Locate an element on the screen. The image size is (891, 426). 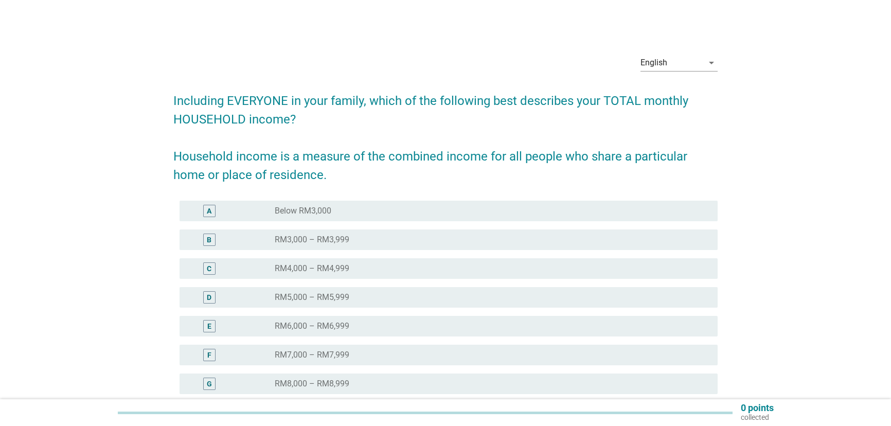
h2: Including EVERYONE in your family, which of the following best describes your TOTAL monthly HOUSE... is located at coordinates (445, 133).